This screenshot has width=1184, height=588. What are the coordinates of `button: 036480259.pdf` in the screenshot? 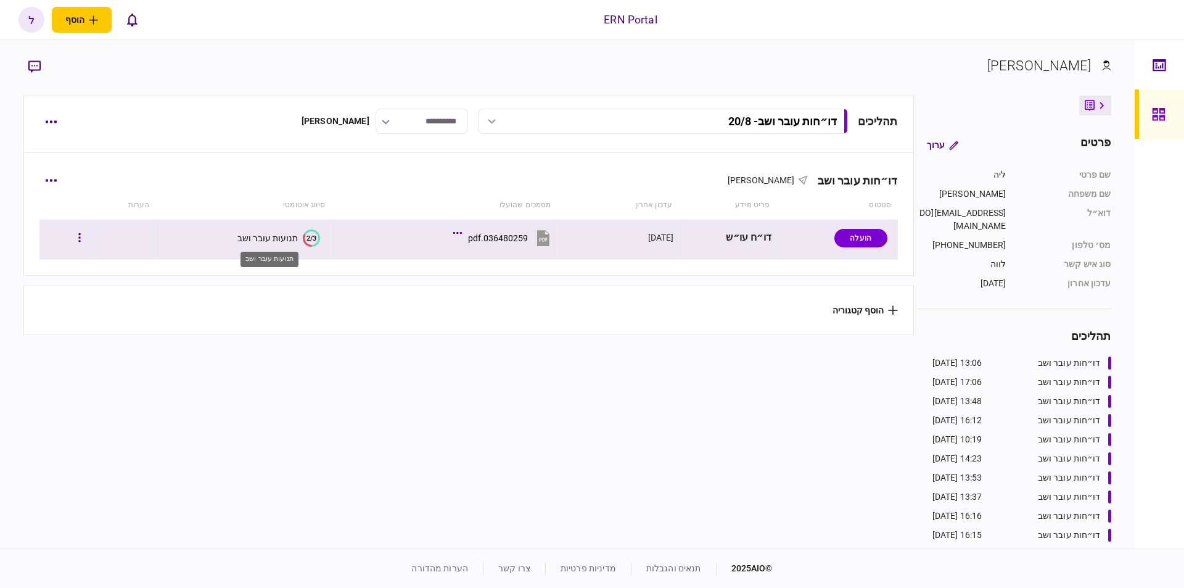 It's located at (504, 237).